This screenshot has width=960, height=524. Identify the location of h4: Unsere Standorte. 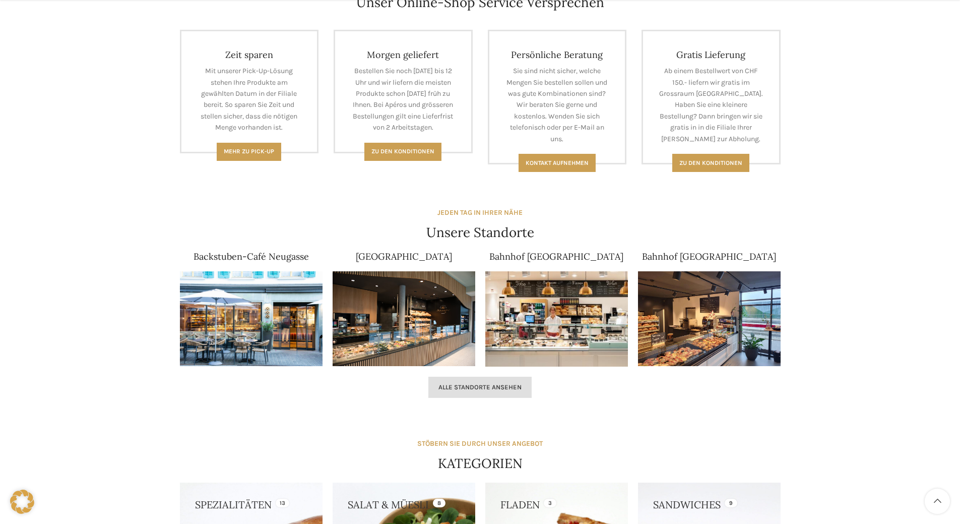
(480, 232).